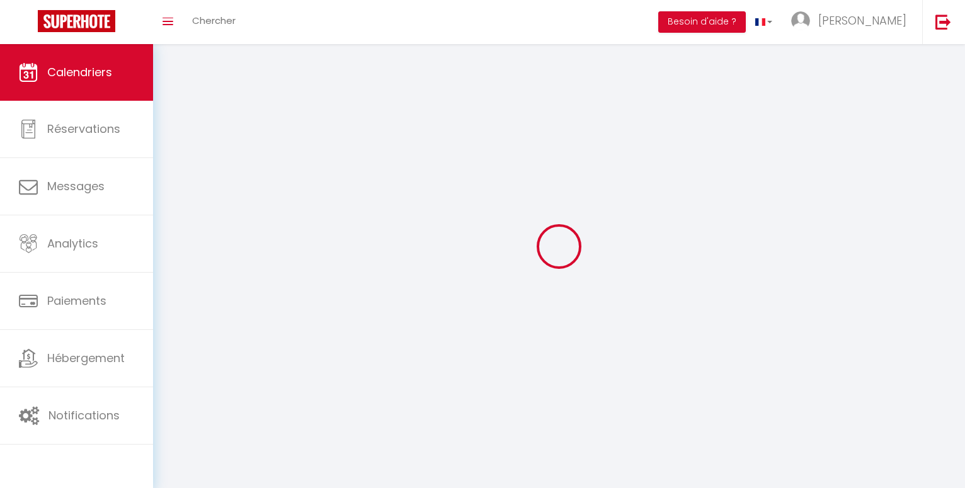  I want to click on img: Super Booking, so click(76, 21).